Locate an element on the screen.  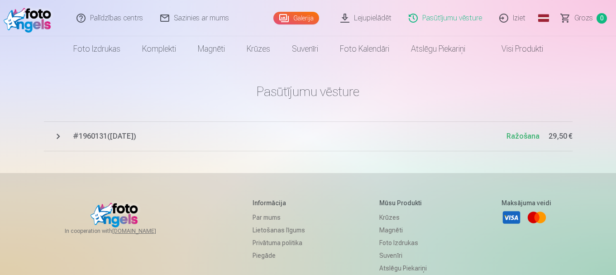
a: Piegāde is located at coordinates (279, 255).